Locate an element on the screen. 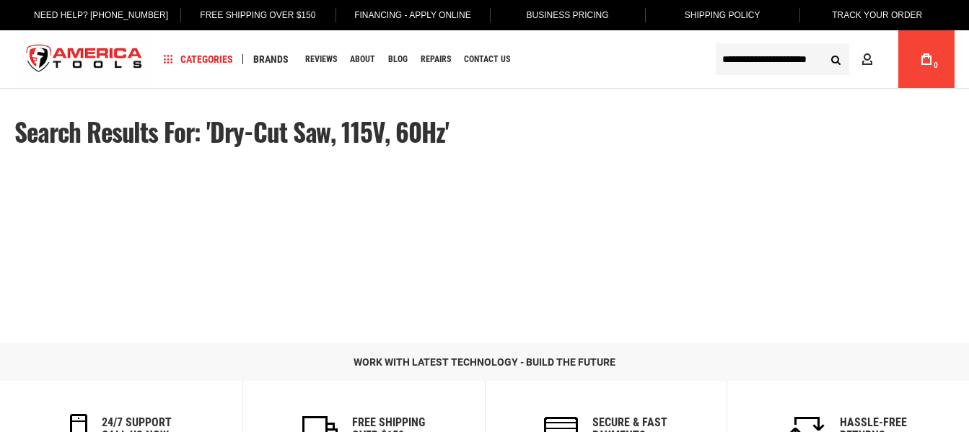 The height and width of the screenshot is (432, 969). a: Reviews is located at coordinates (321, 59).